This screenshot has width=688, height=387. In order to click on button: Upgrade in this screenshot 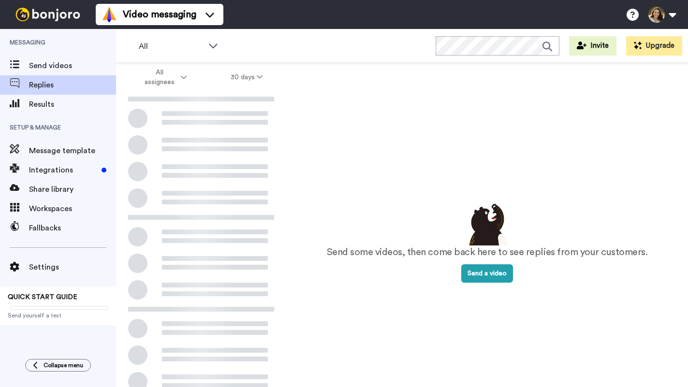, I will do `click(654, 46)`.